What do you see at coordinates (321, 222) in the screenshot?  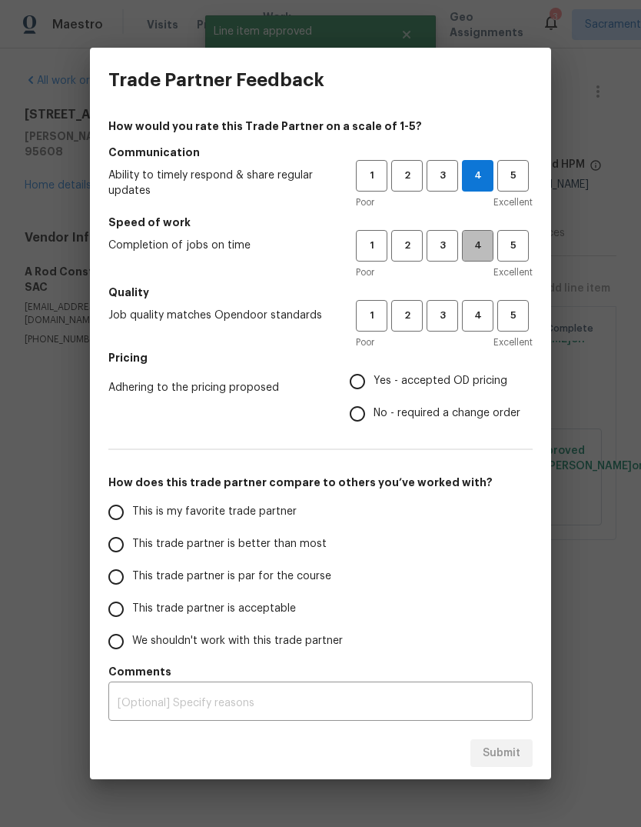 I see `h5: Speed of work` at bounding box center [321, 222].